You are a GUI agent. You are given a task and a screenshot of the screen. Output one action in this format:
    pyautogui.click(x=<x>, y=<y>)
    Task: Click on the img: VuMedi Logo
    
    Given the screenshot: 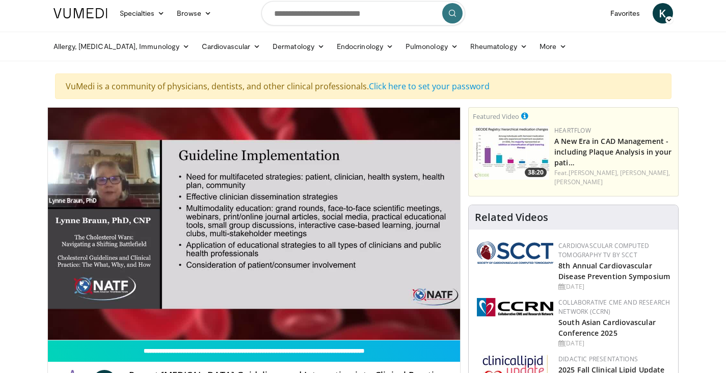 What is the action you would take?
    pyautogui.click(x=81, y=13)
    